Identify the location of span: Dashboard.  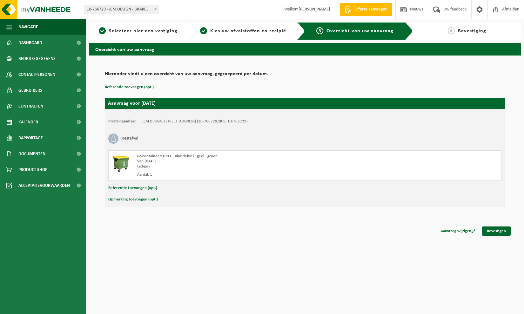
(30, 43).